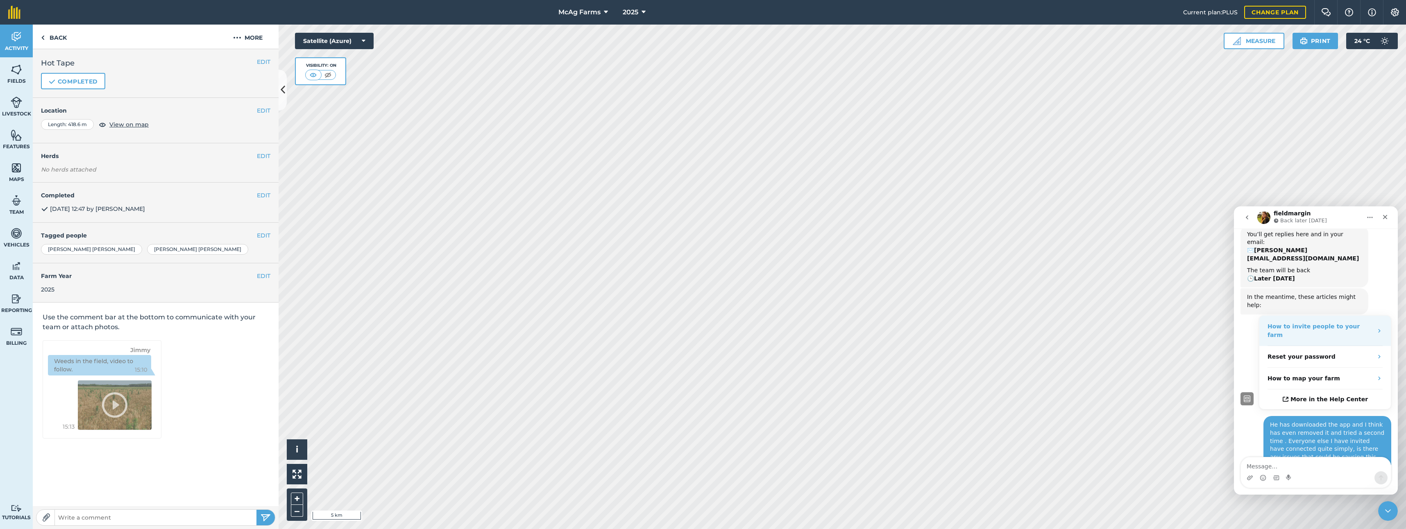 This screenshot has width=1406, height=529. I want to click on h4: Farm Year, so click(156, 276).